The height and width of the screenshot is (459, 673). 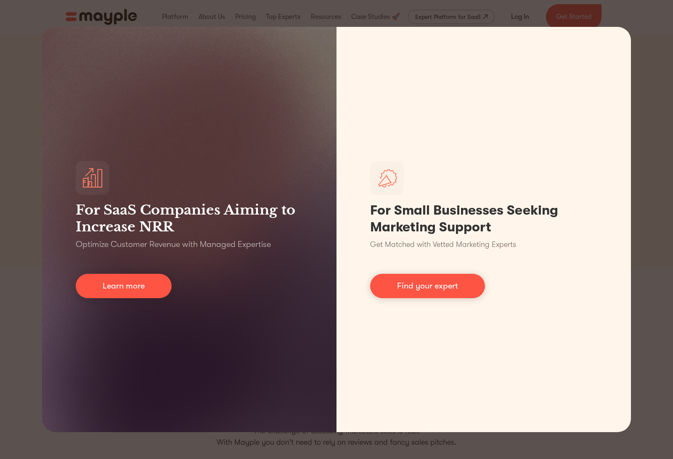 What do you see at coordinates (124, 286) in the screenshot?
I see `a: Learn more` at bounding box center [124, 286].